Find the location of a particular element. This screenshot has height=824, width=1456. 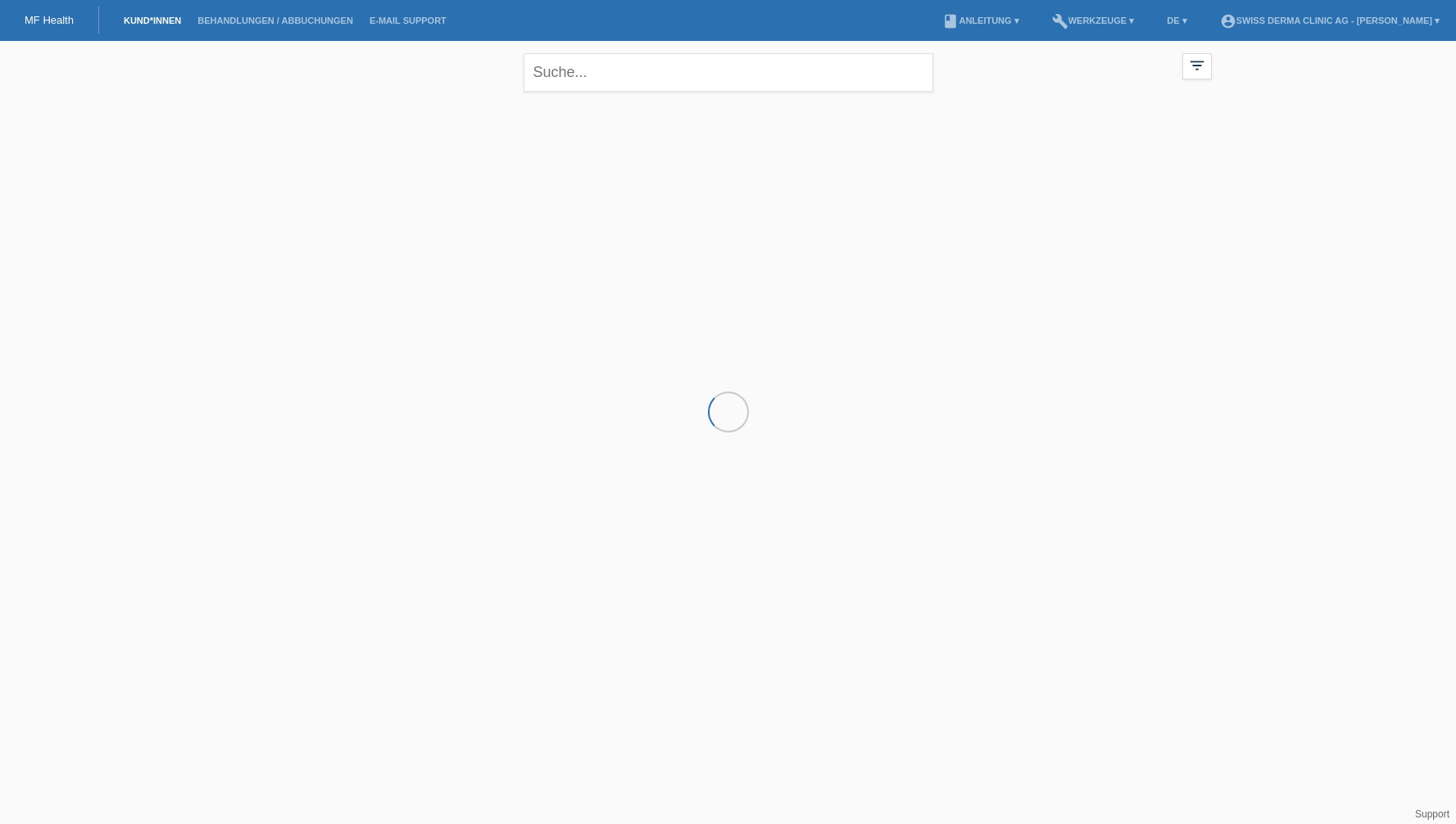

a: buildWerkzeuge ▾ is located at coordinates (1093, 20).